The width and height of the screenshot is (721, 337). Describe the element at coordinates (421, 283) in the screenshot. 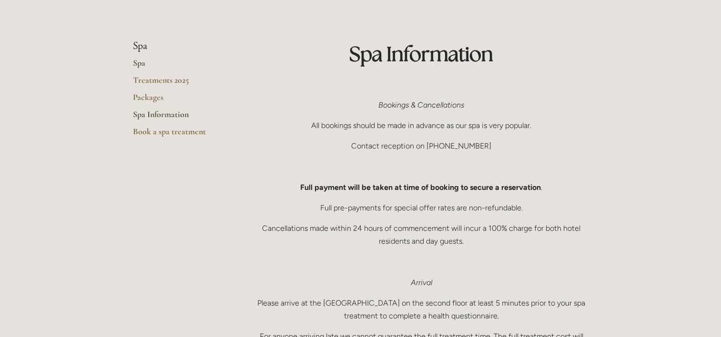

I see `em: Arrival` at that location.